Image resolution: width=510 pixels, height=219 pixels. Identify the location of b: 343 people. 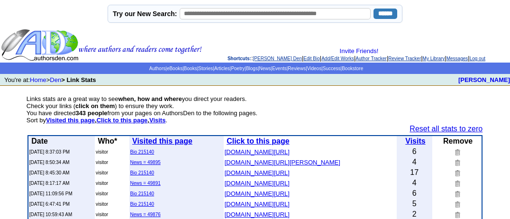
(91, 113).